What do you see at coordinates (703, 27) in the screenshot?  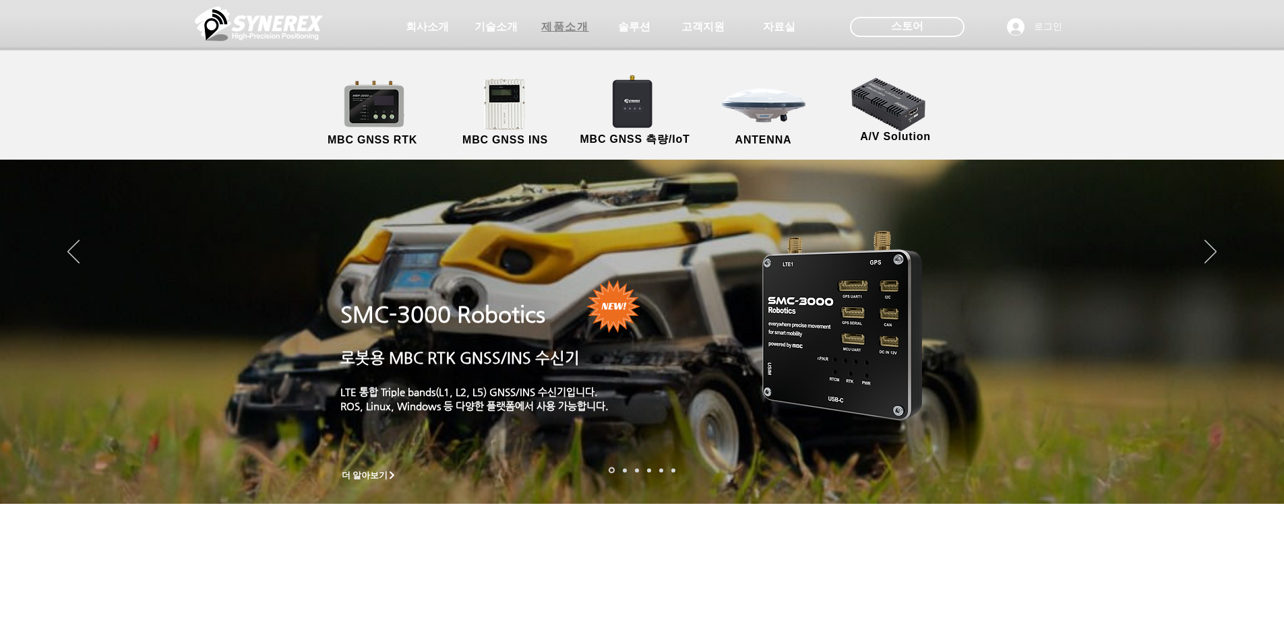 I see `span: 고객지원` at bounding box center [703, 27].